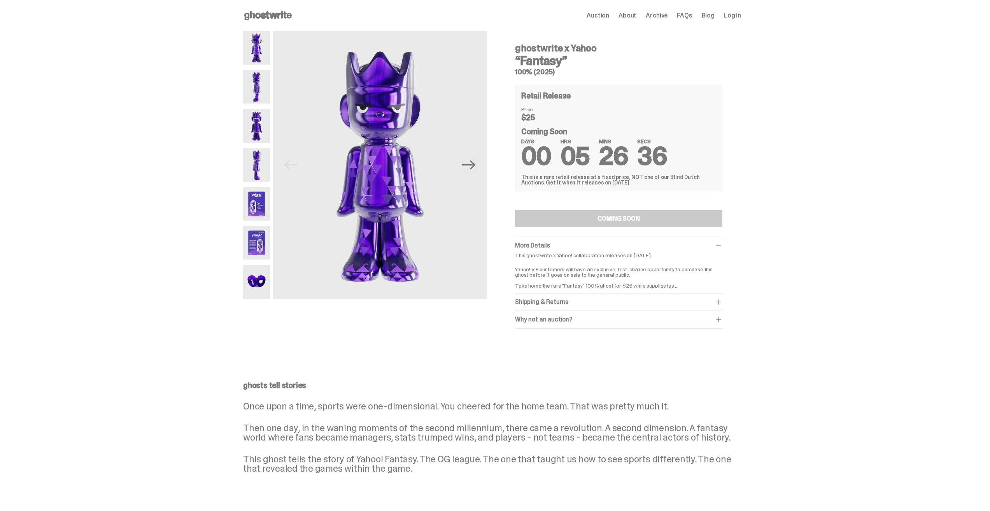 The width and height of the screenshot is (990, 511). Describe the element at coordinates (256, 243) in the screenshot. I see `img: Yahoo-HG---6.png` at that location.